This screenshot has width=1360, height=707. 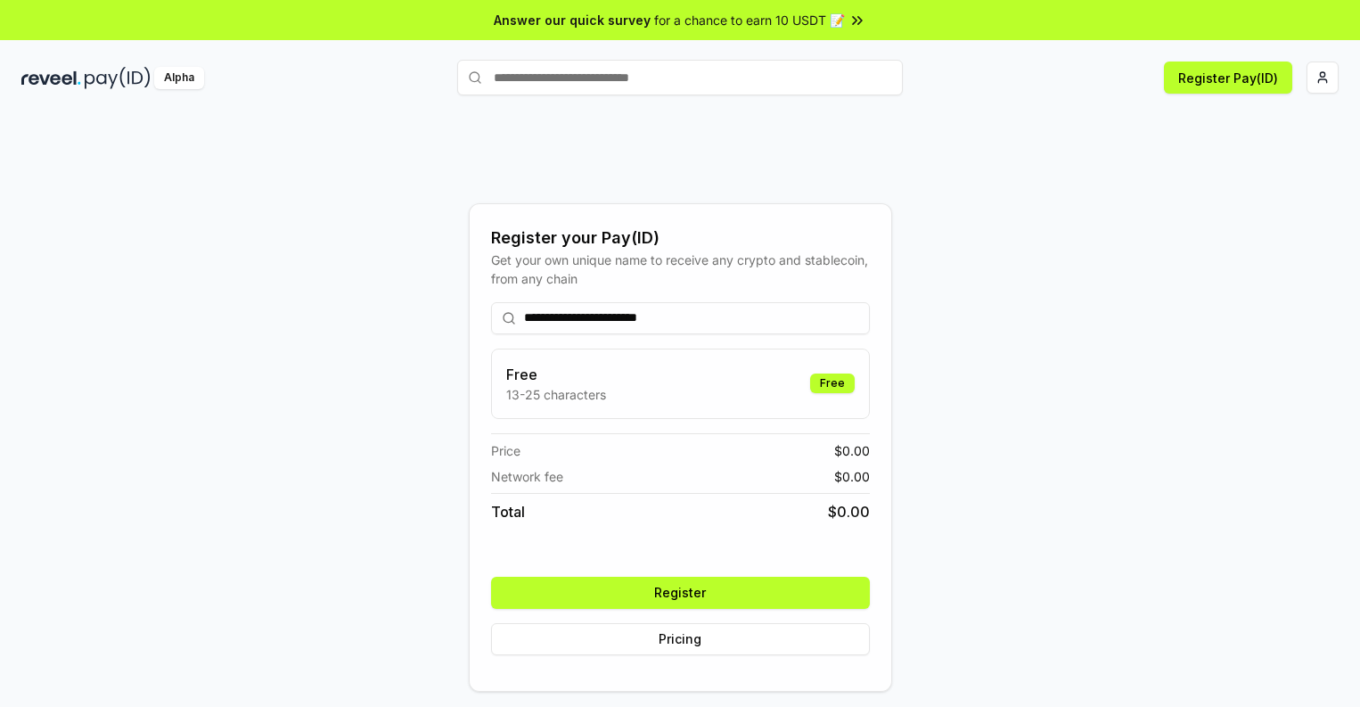 I want to click on div: Get your own unique name to receive any crypto and stablecoin, from any chain, so click(x=680, y=269).